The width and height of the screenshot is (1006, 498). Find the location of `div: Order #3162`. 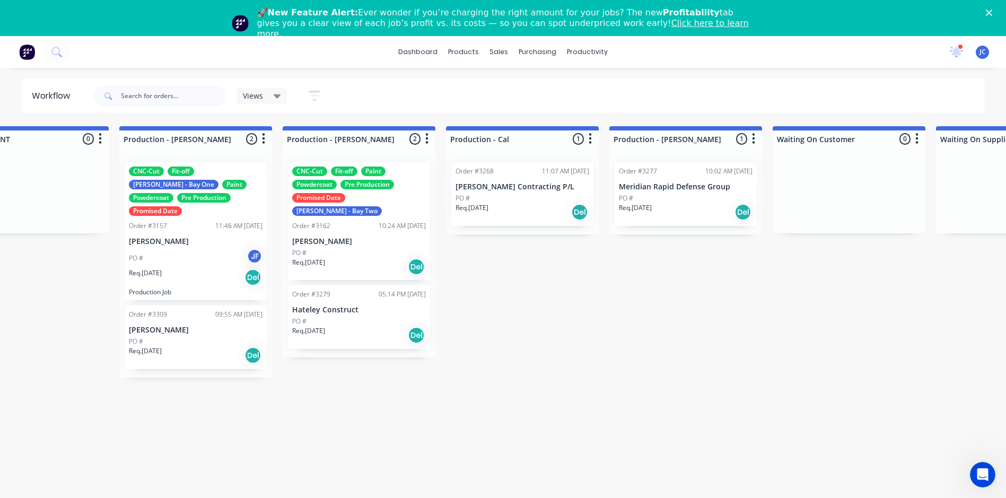

div: Order #3162 is located at coordinates (311, 226).